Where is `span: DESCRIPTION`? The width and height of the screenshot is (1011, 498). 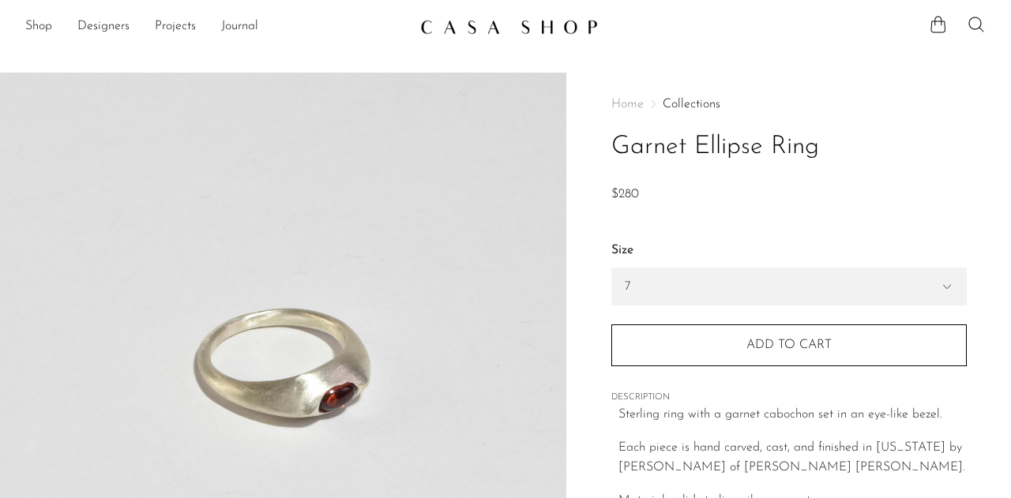 span: DESCRIPTION is located at coordinates (789, 398).